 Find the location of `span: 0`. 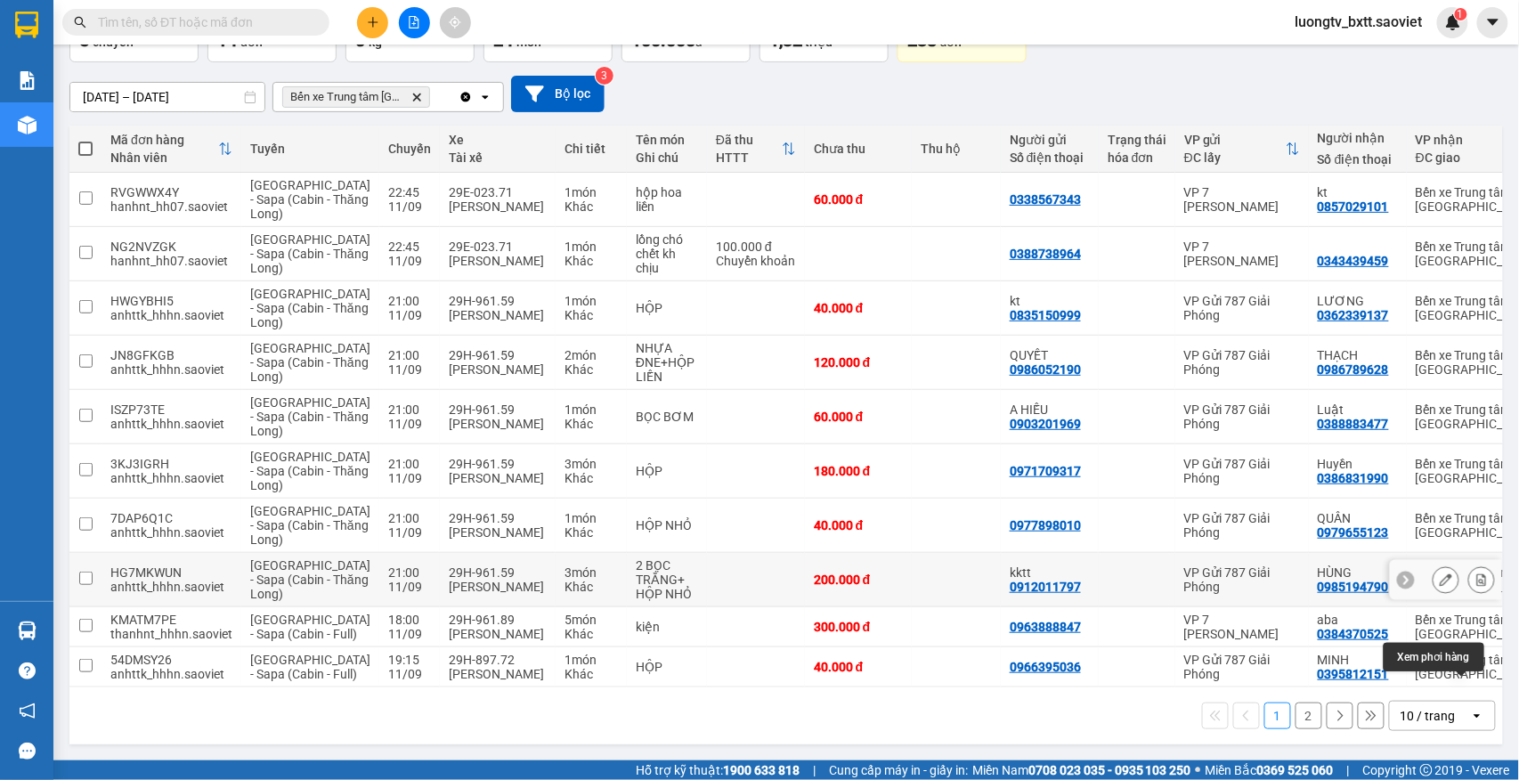

span: 0 is located at coordinates (360, 40).